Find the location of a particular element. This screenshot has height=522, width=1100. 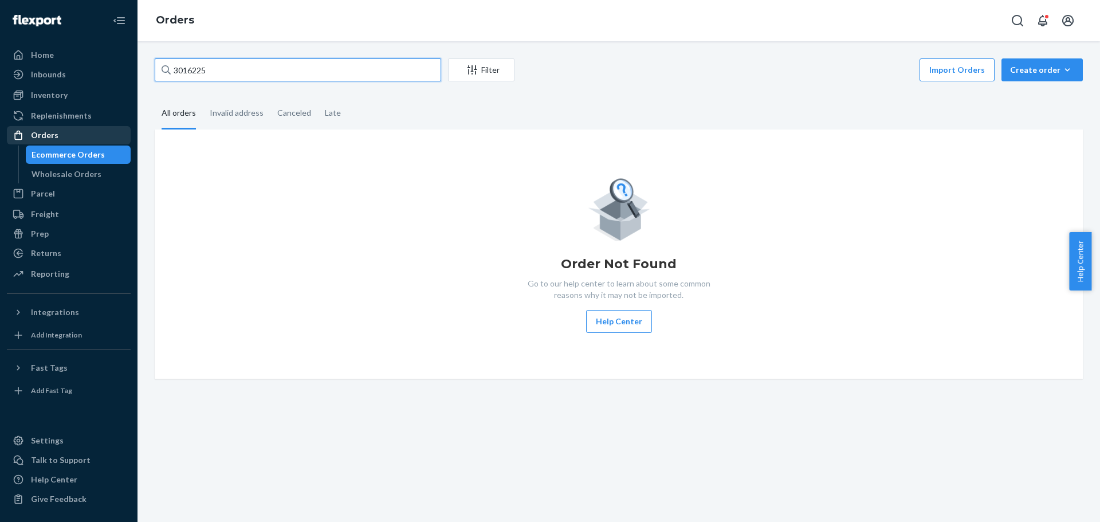

button: Create order is located at coordinates (1043, 70).